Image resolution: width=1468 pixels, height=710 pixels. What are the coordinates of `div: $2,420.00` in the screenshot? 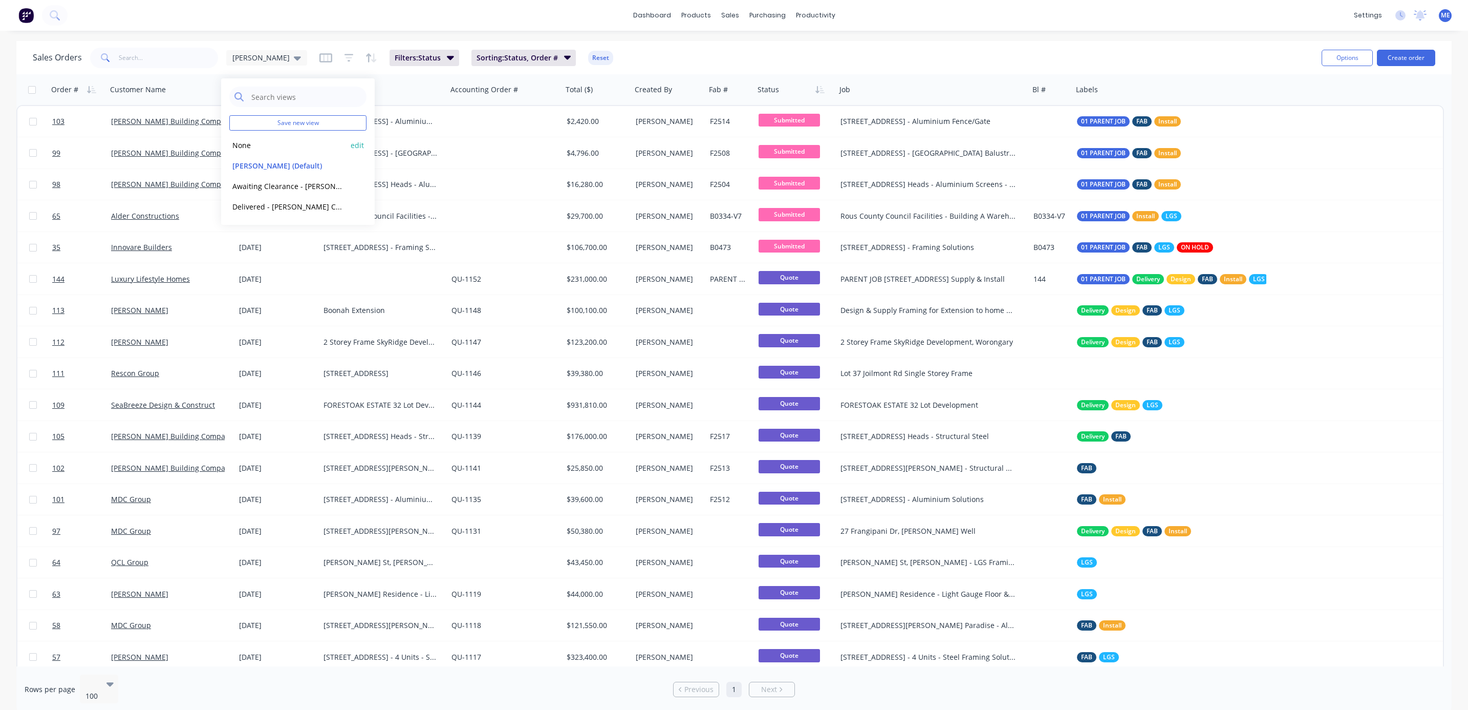 It's located at (595, 121).